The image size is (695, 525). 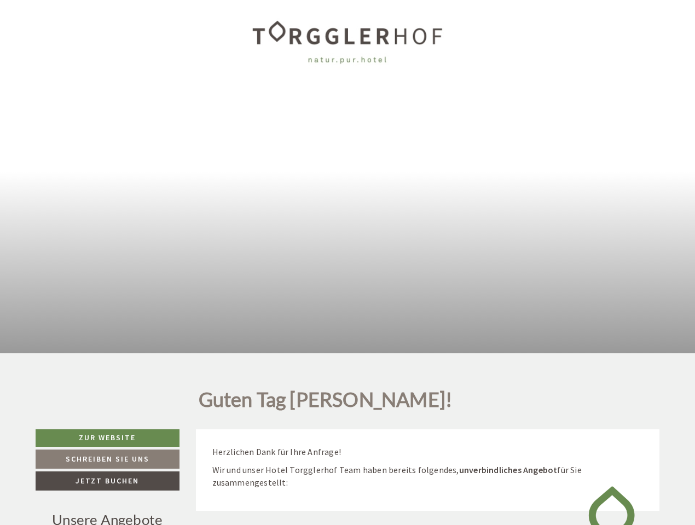 I want to click on a: Schreiben Sie uns, so click(x=107, y=459).